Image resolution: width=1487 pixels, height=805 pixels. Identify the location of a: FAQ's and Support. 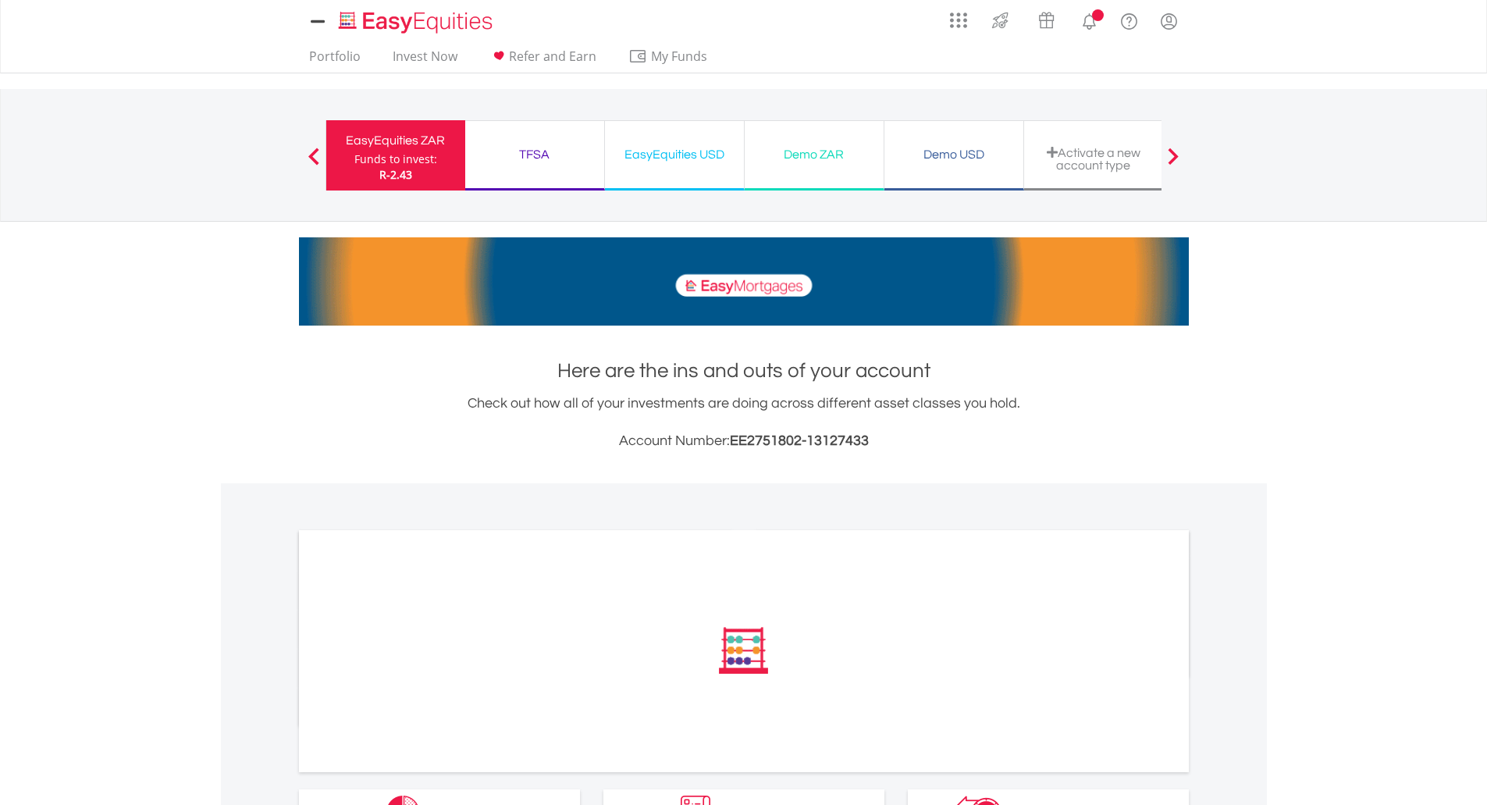
(1128, 20).